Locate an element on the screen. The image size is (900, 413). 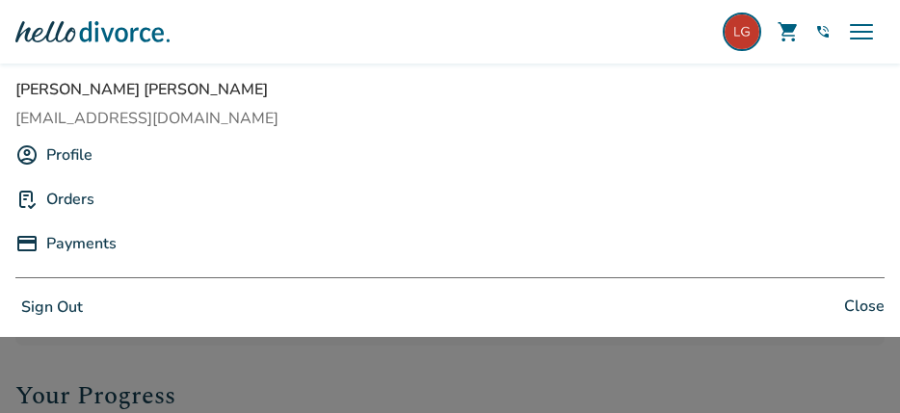
img: lgonzalez-ratchev@sobrato.org is located at coordinates (742, 32).